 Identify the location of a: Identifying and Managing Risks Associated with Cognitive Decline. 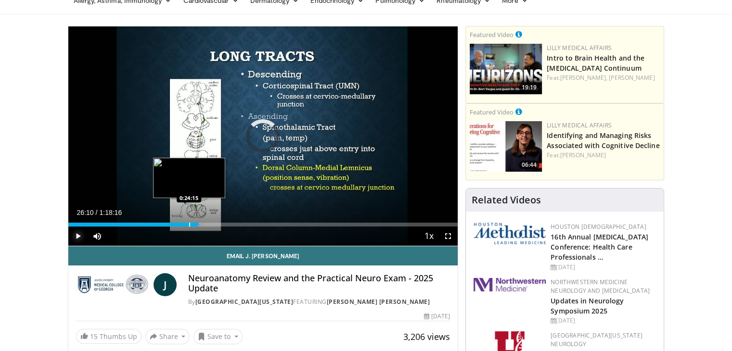
(603, 141).